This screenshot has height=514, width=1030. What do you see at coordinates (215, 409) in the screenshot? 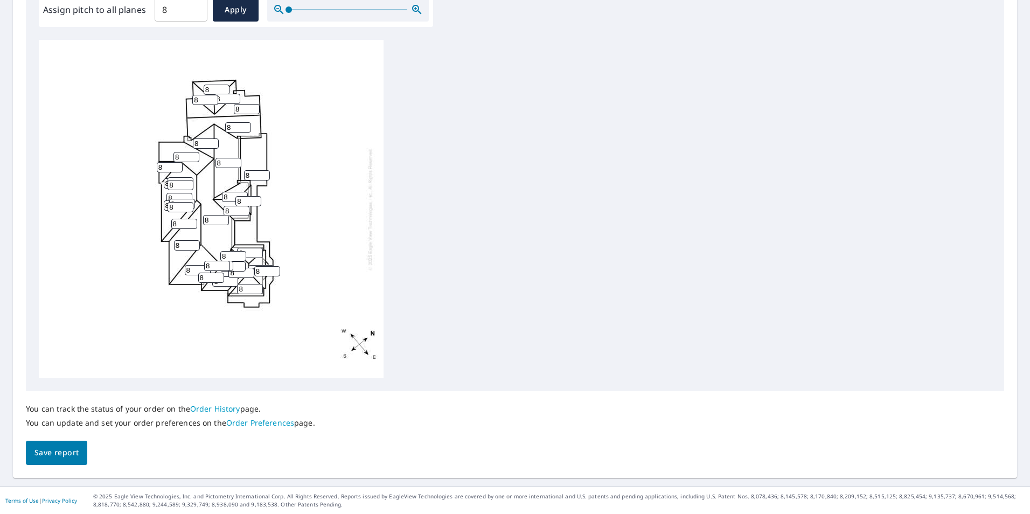
I see `a: Order History` at bounding box center [215, 409].